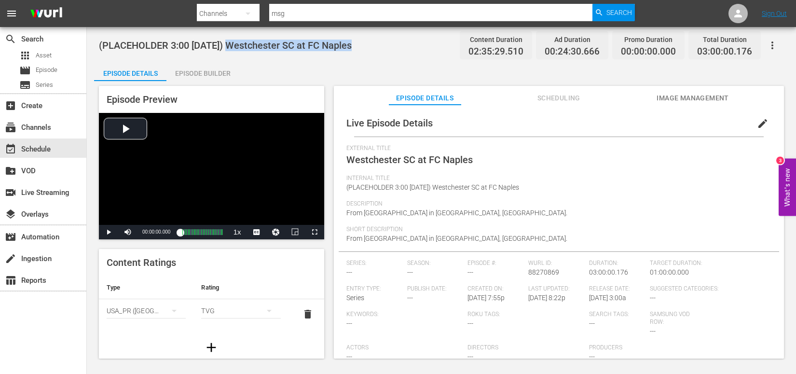  What do you see at coordinates (774, 14) in the screenshot?
I see `a: Sign Out` at bounding box center [774, 14].